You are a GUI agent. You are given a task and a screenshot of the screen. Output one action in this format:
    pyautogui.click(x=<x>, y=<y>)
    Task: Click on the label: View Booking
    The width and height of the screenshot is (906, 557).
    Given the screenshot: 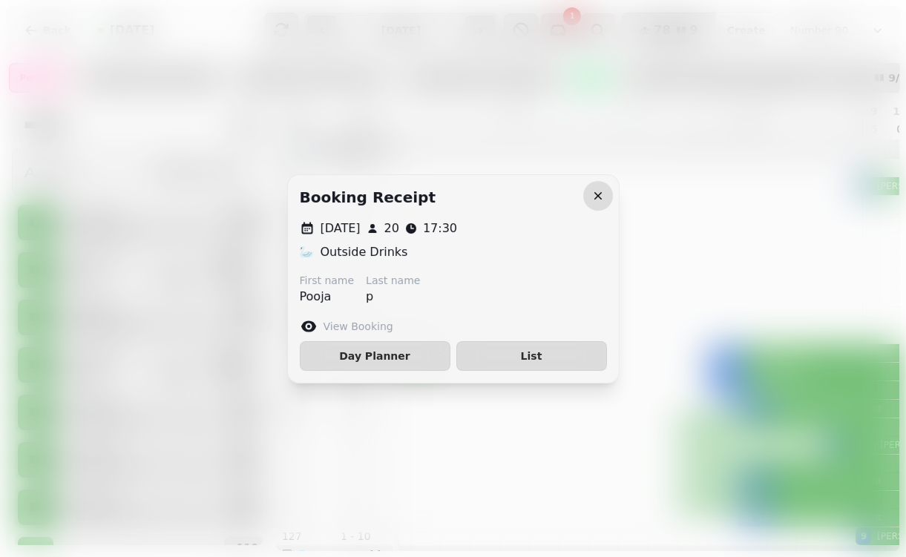 What is the action you would take?
    pyautogui.click(x=359, y=327)
    